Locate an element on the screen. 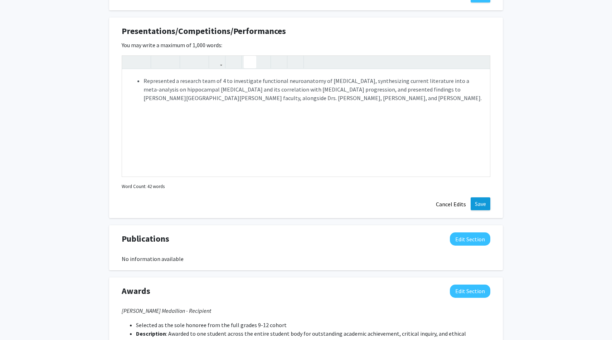  button: Save is located at coordinates (480, 204).